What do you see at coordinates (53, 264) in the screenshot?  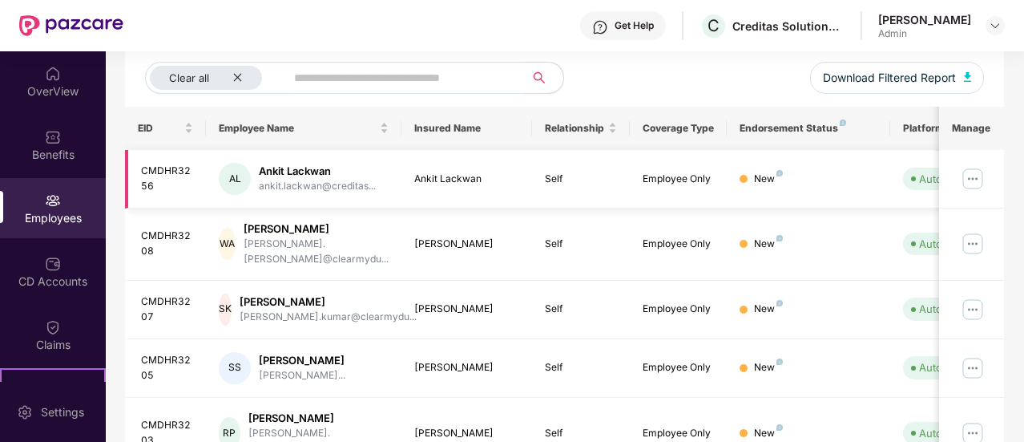 I see `img: svg+xml;base64,PHN2ZyBpZD0iQ0RfQWNjb3VudHMiIGRhdGEtbmFtZT0iQ0QgQWNjb3VudHMiIHhtbG5zPSJodHRwOi8vd3...` at bounding box center [53, 264].